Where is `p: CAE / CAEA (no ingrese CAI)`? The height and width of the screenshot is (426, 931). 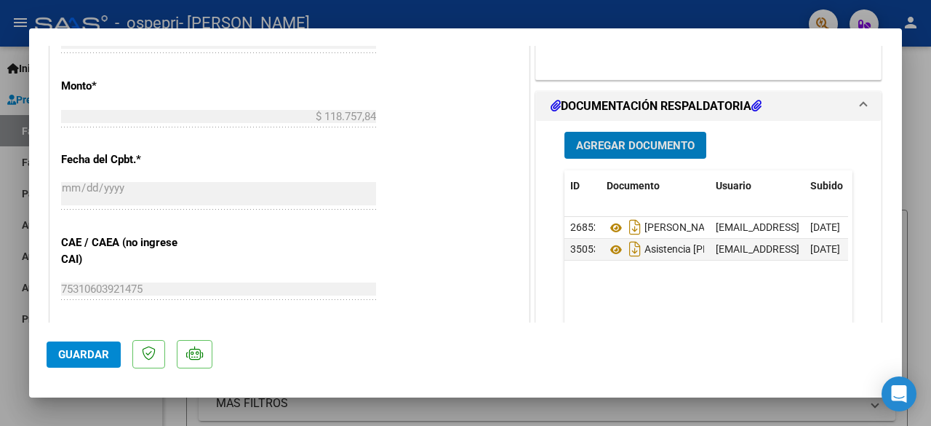 p: CAE / CAEA (no ingrese CAI) is located at coordinates (130, 250).